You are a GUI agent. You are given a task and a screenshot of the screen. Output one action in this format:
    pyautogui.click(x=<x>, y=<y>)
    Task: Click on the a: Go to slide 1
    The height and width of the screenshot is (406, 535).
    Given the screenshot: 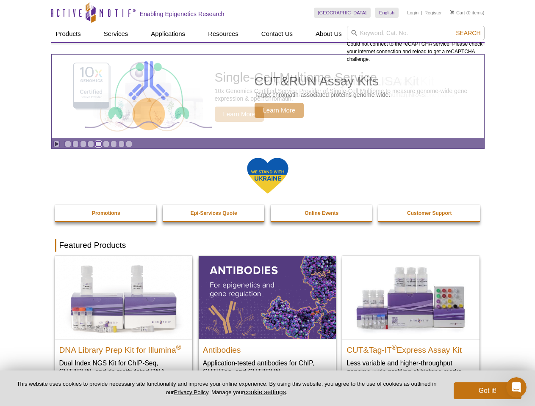 What is the action you would take?
    pyautogui.click(x=68, y=144)
    